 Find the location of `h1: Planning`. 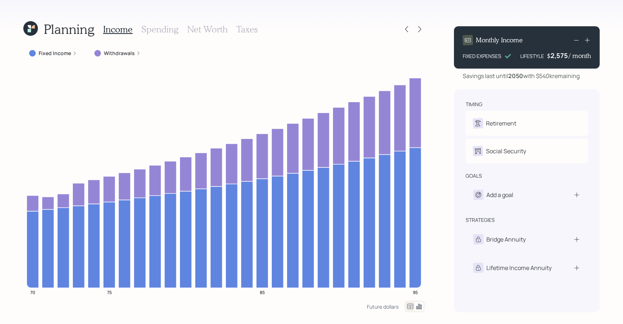

h1: Planning is located at coordinates (69, 29).